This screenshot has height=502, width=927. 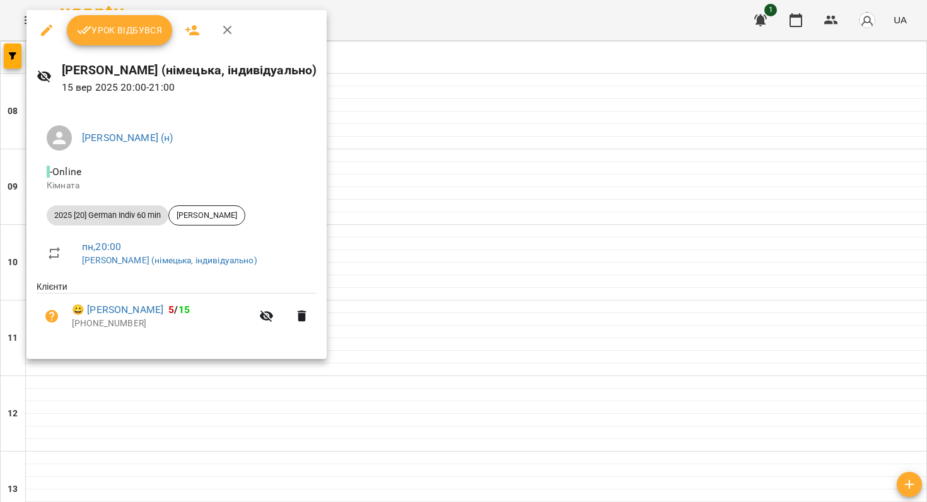 I want to click on button: Візит ще не сплачено. Додати оплату?, so click(x=52, y=316).